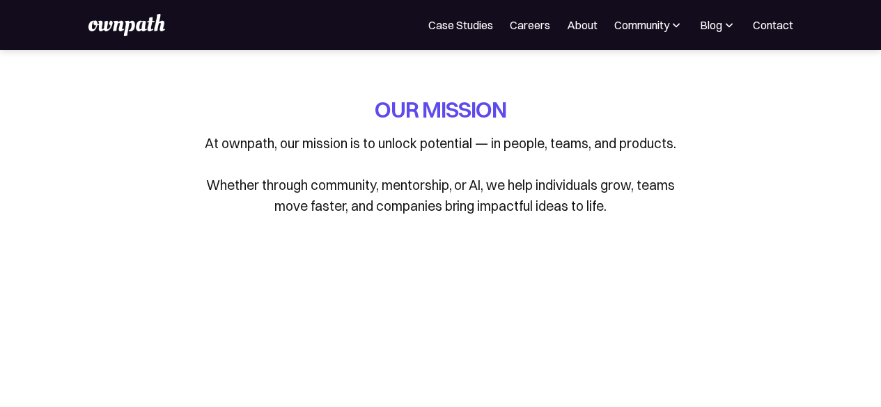  I want to click on h1: OUR MISSION, so click(440, 109).